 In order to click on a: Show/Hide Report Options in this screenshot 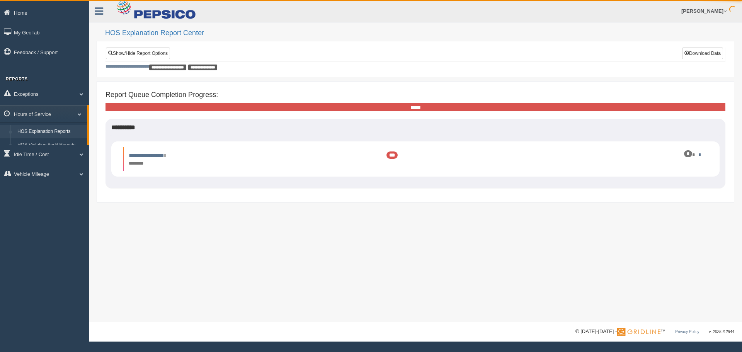, I will do `click(138, 53)`.